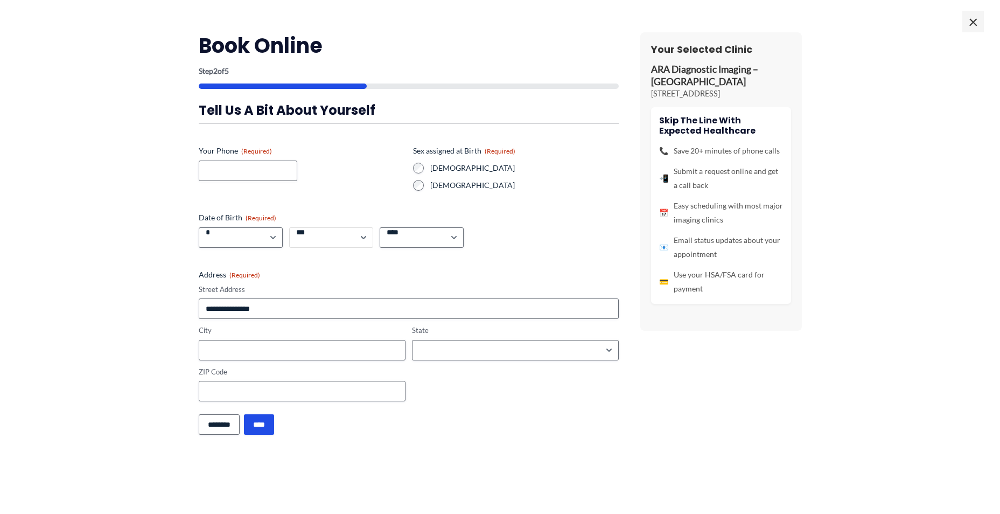 The width and height of the screenshot is (1000, 514). Describe the element at coordinates (302, 330) in the screenshot. I see `label: City` at that location.